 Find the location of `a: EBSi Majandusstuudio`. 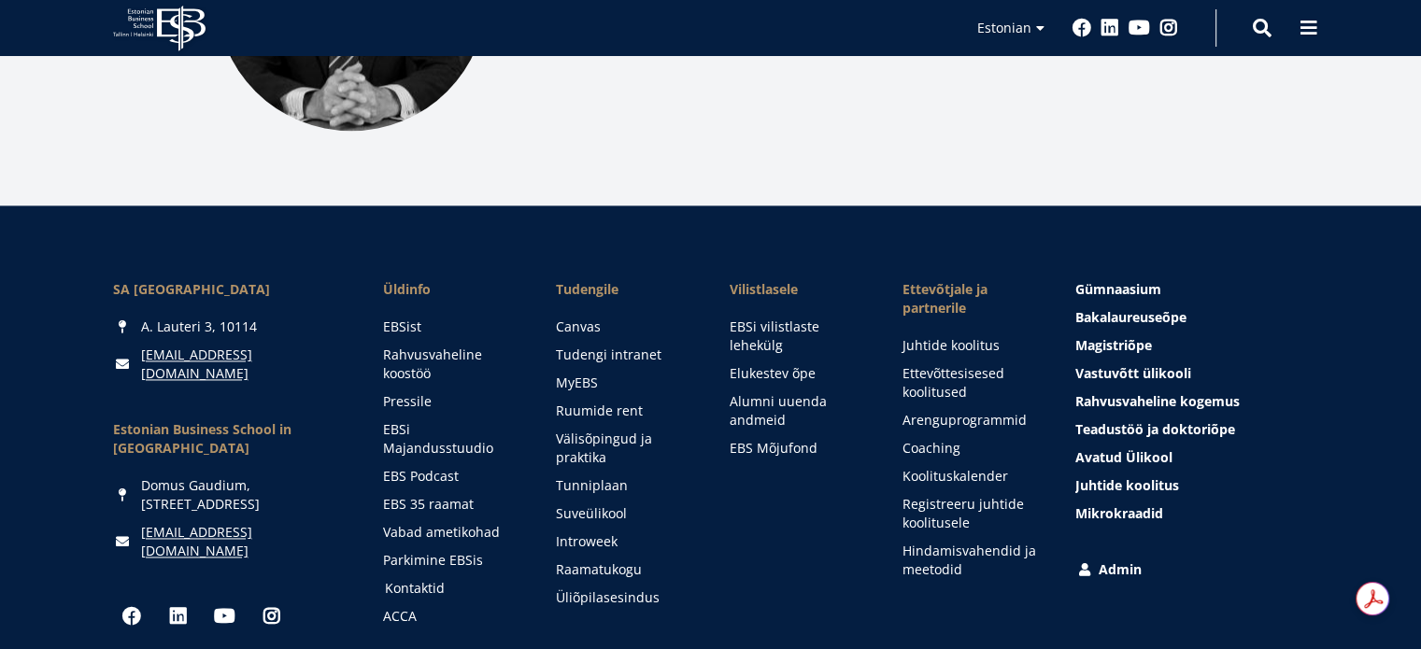

a: EBSi Majandusstuudio is located at coordinates (450, 439).